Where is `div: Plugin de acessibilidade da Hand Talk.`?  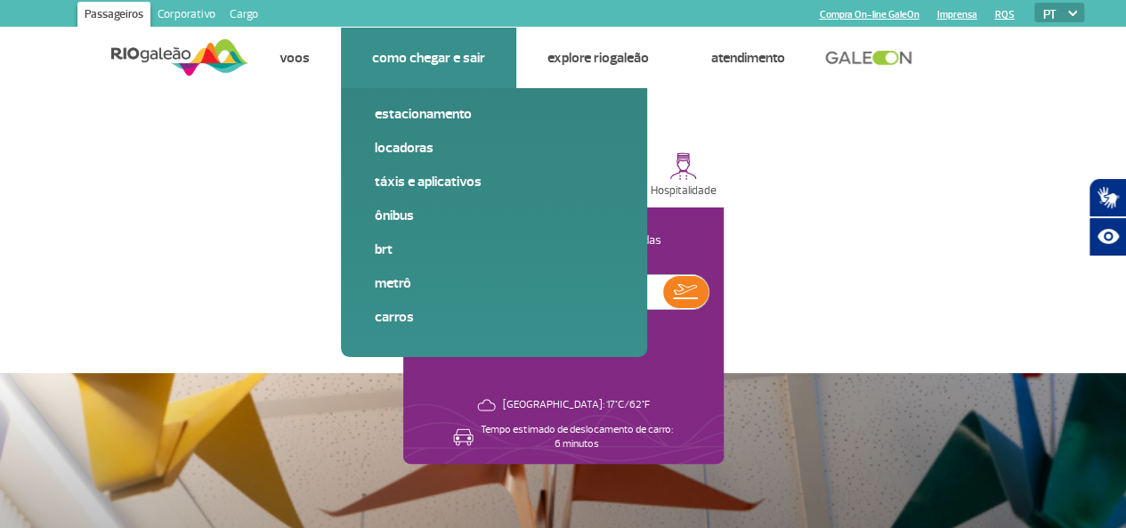 div: Plugin de acessibilidade da Hand Talk. is located at coordinates (1107, 217).